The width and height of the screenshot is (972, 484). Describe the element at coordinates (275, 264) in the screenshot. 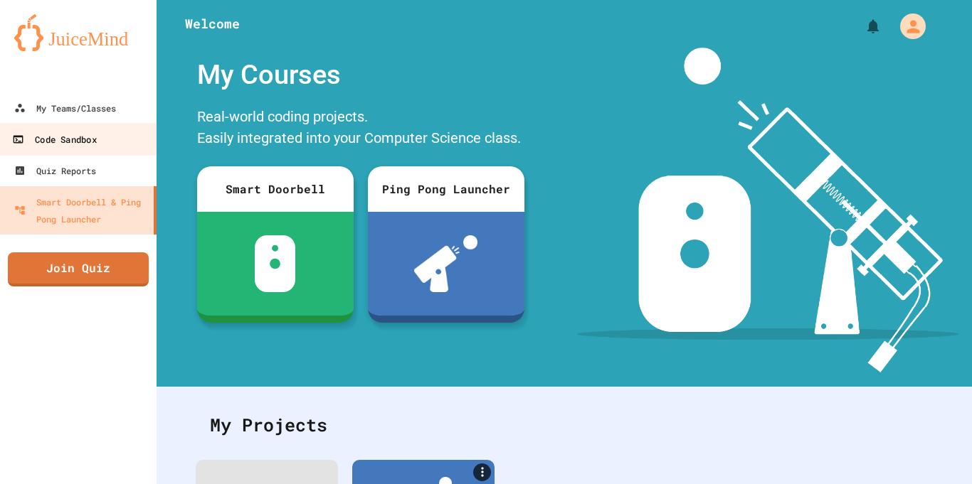

I see `img: sdb-white.svg` at that location.